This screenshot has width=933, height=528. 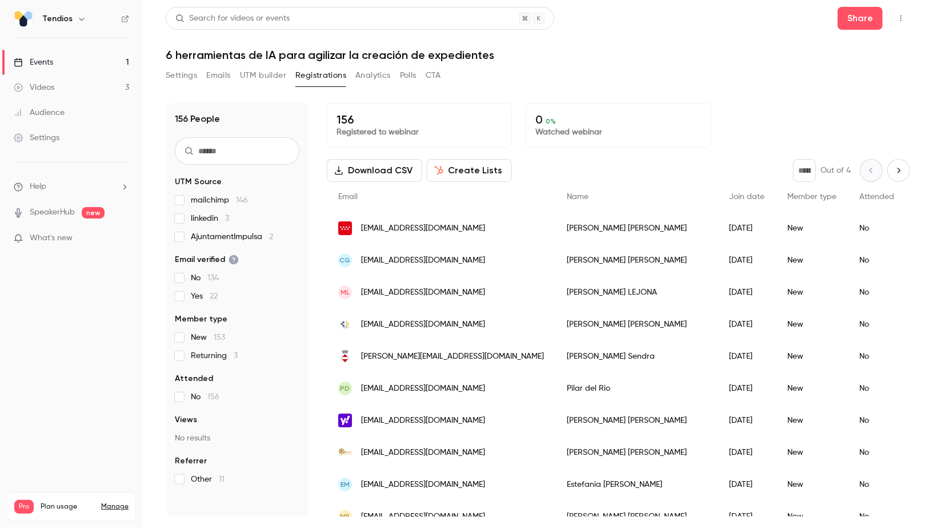 I want to click on img: salud.madrid.org, so click(x=345, y=228).